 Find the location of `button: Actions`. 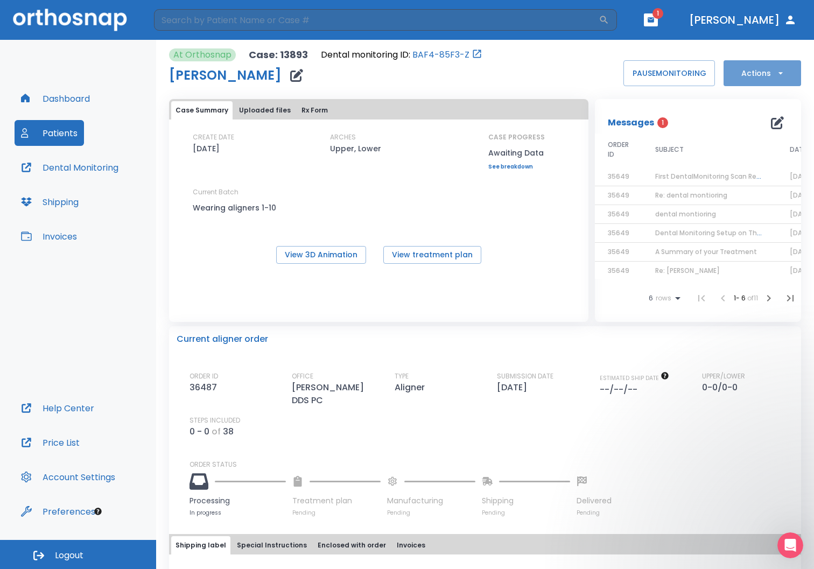

button: Actions is located at coordinates (762, 73).